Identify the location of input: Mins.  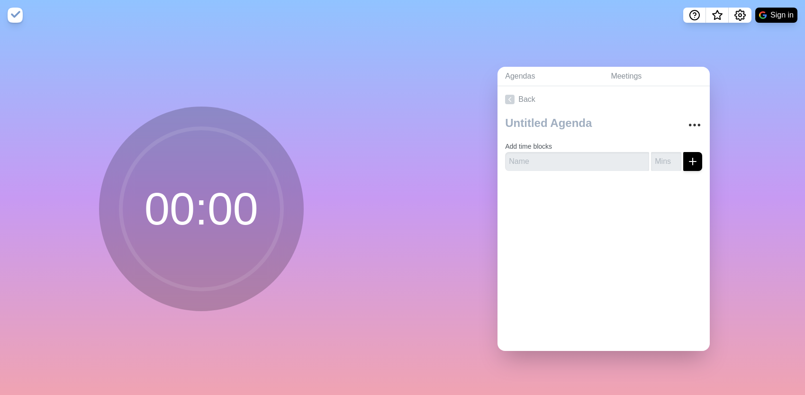
(666, 162).